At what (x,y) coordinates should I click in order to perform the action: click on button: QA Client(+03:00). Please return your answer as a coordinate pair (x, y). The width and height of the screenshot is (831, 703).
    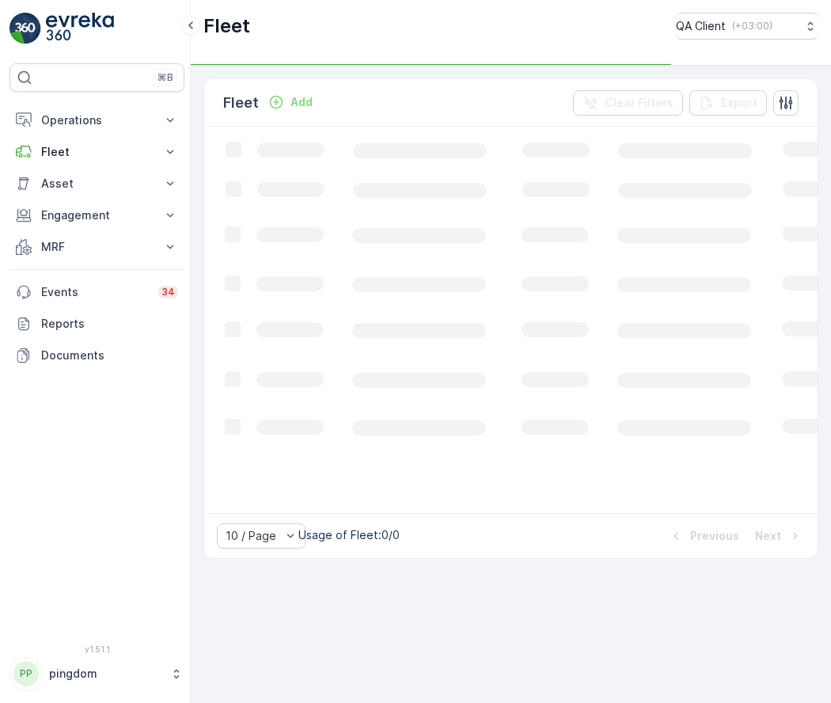
    Looking at the image, I should click on (747, 26).